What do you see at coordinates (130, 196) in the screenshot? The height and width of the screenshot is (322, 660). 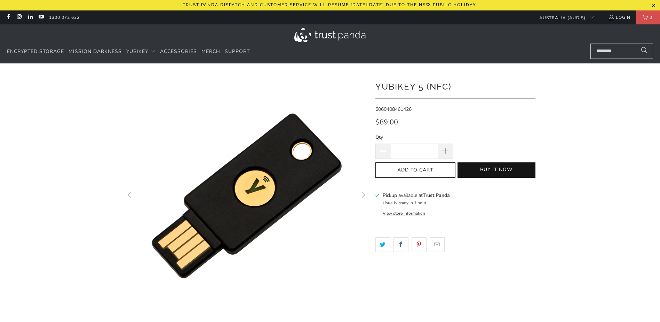 I see `button: Previous` at bounding box center [130, 196].